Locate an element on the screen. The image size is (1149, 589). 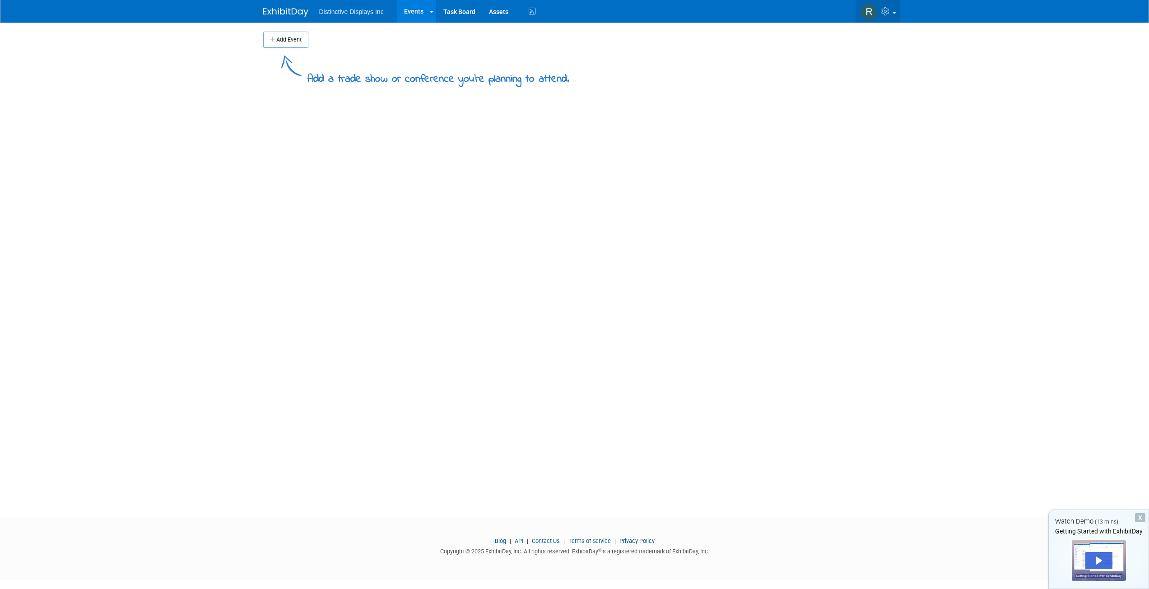
a: Contact Us is located at coordinates (546, 541).